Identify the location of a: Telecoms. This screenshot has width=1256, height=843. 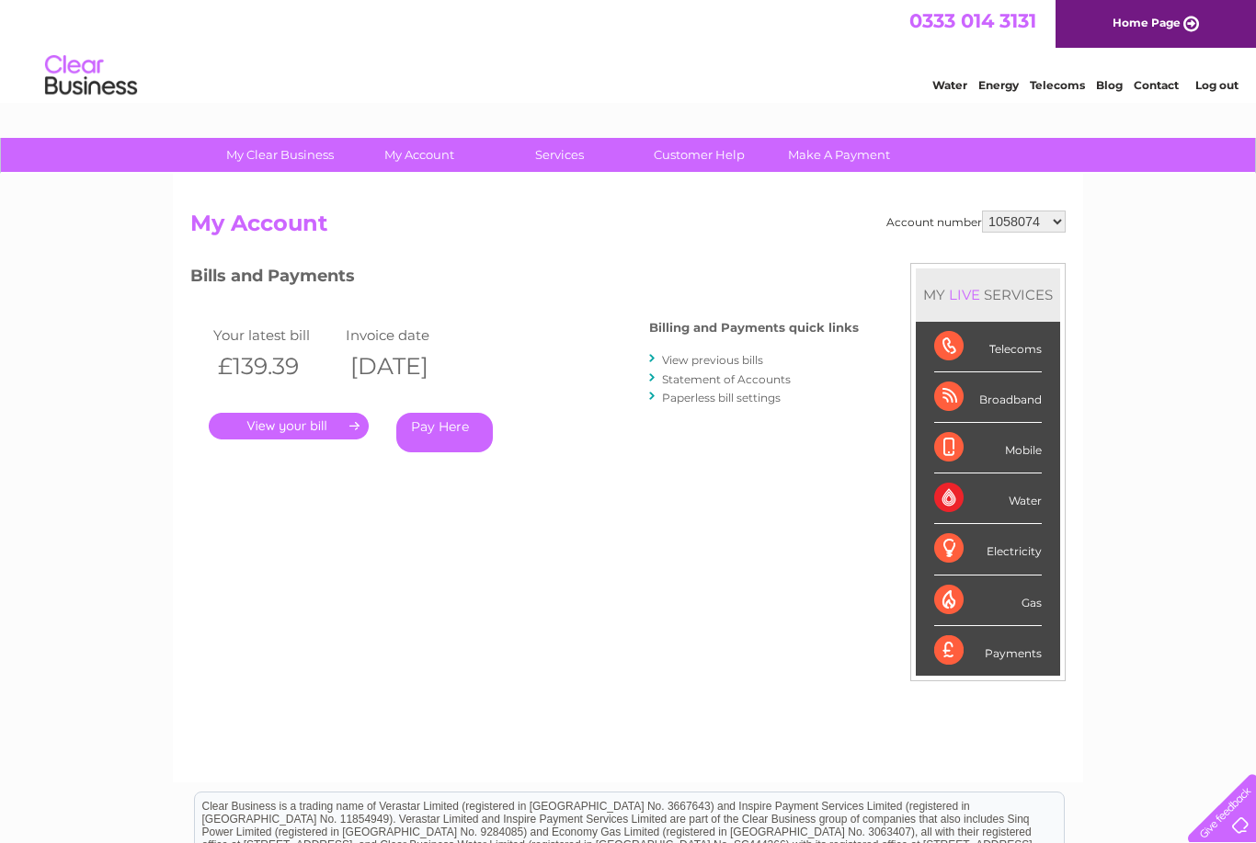
(1057, 85).